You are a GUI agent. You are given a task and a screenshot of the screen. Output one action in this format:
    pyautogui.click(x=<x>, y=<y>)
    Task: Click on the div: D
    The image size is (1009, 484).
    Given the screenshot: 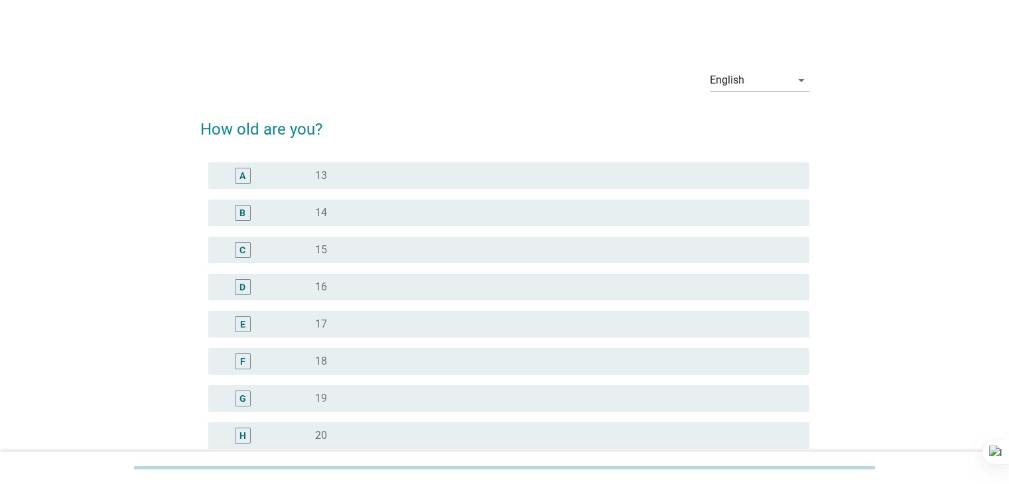 What is the action you would take?
    pyautogui.click(x=242, y=287)
    